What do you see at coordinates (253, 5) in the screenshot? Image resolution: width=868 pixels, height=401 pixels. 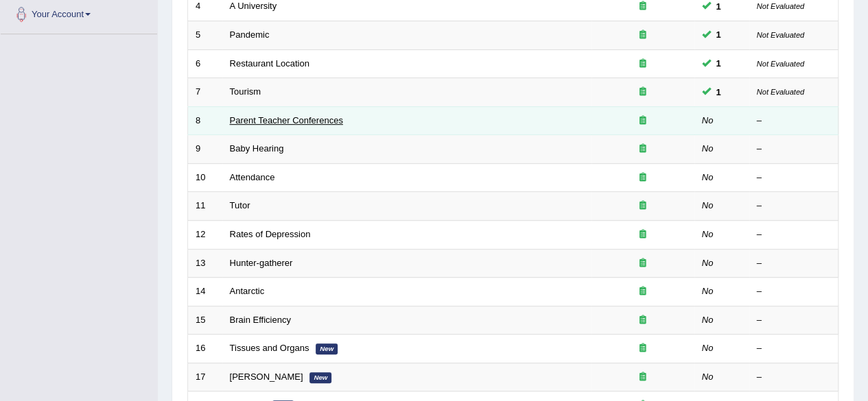 I see `a: A University` at bounding box center [253, 5].